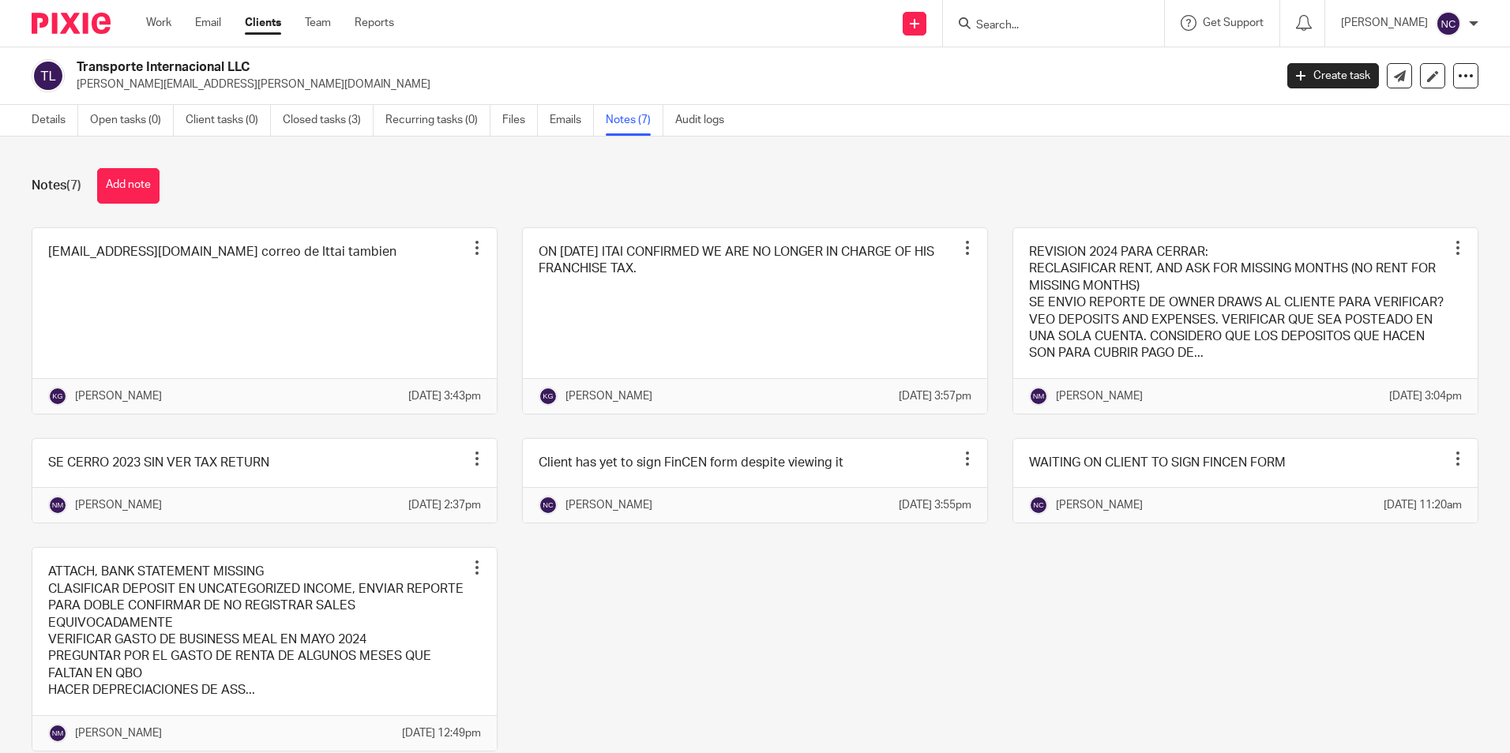 This screenshot has width=1510, height=753. I want to click on button: Add note, so click(128, 186).